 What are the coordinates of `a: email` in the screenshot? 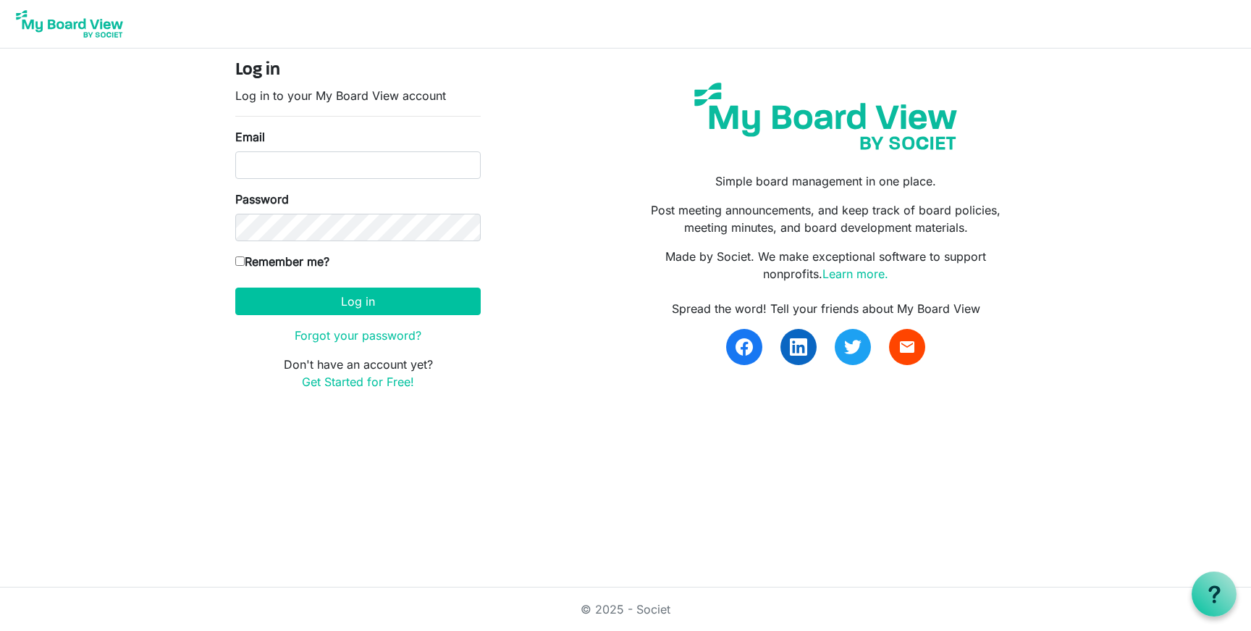 It's located at (907, 347).